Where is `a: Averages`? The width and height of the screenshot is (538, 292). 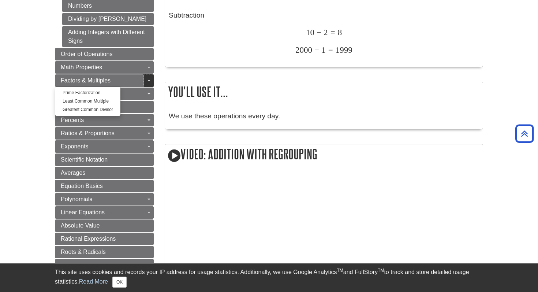 a: Averages is located at coordinates (104, 173).